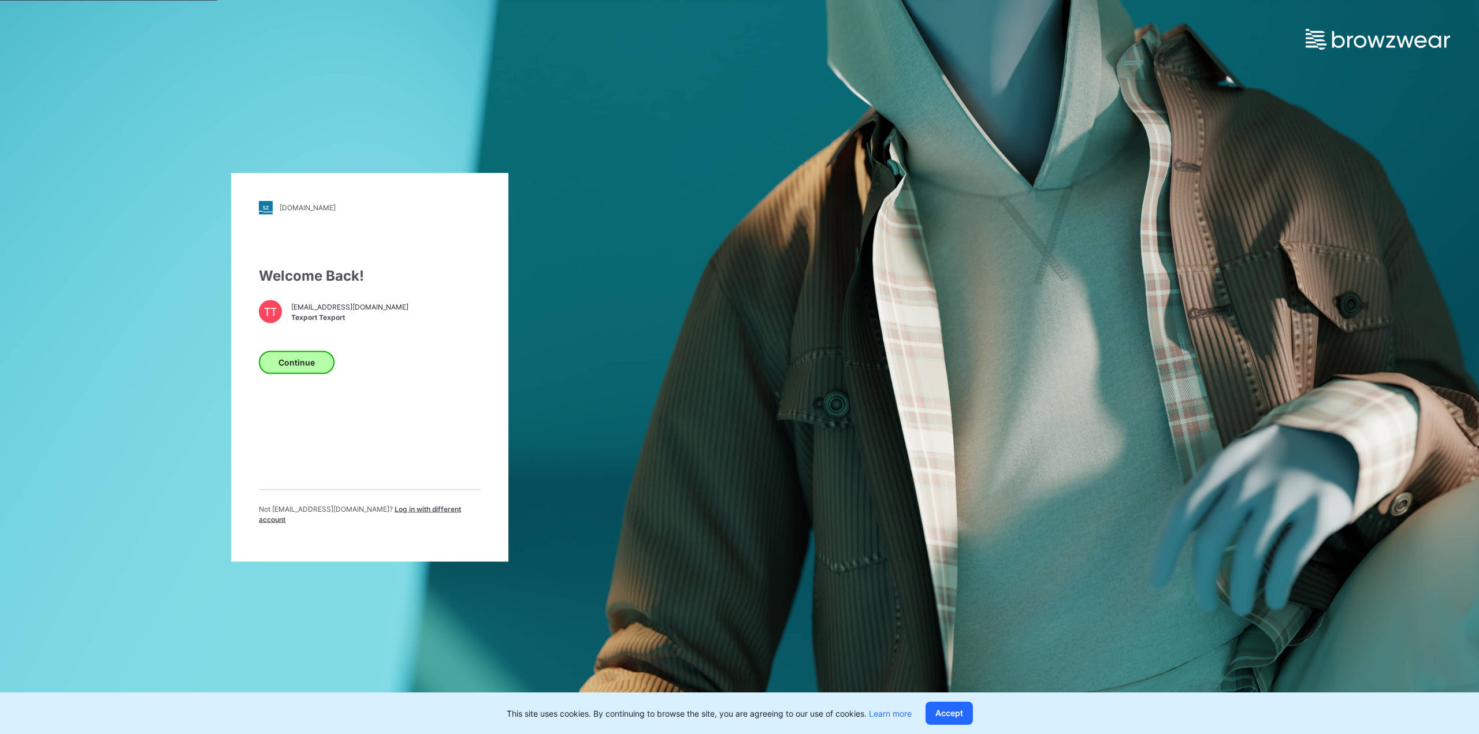 This screenshot has width=1479, height=734. What do you see at coordinates (296, 362) in the screenshot?
I see `button: Continue` at bounding box center [296, 362].